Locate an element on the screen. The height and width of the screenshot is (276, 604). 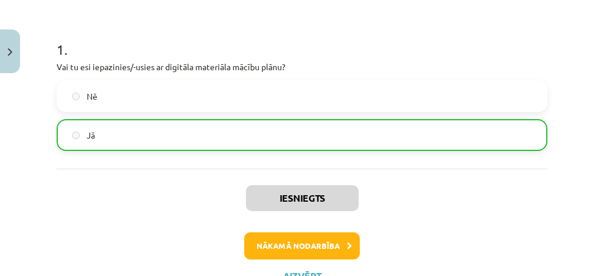
img: icon-close-lesson-0947bae3869378f0d4975bcd49f059093ad1ed9edebbc8119c70593378902aed.svg is located at coordinates (10, 52).